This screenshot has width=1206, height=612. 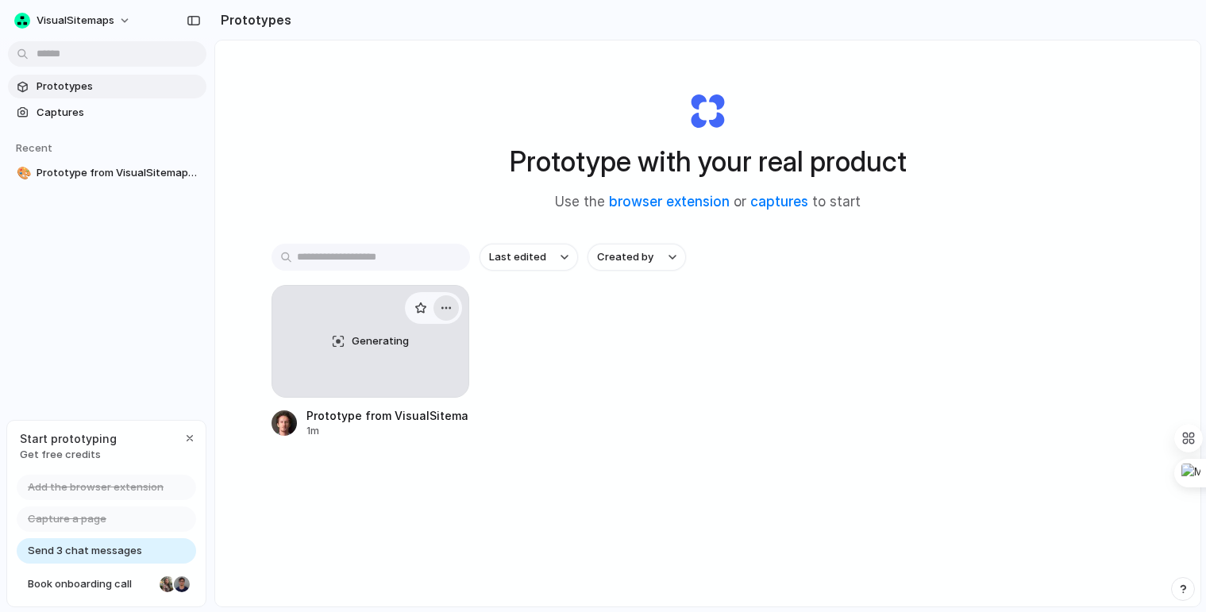 I want to click on span: Prototypes, so click(x=118, y=87).